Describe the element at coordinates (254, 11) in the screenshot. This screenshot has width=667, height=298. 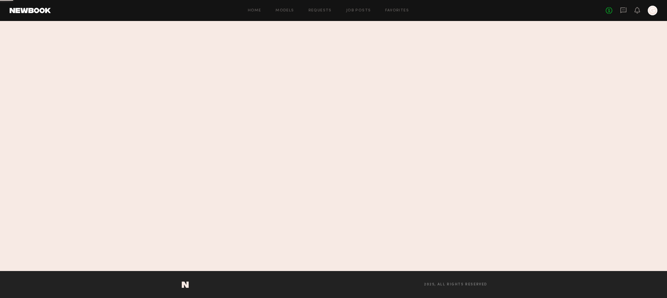
I see `a: Home` at that location.